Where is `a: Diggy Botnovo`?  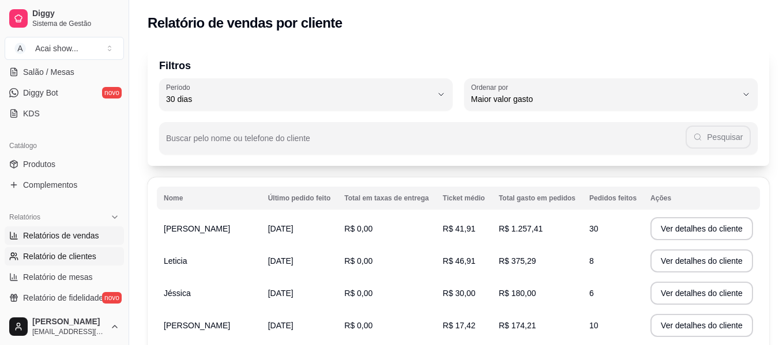
a: Diggy Botnovo is located at coordinates (64, 93).